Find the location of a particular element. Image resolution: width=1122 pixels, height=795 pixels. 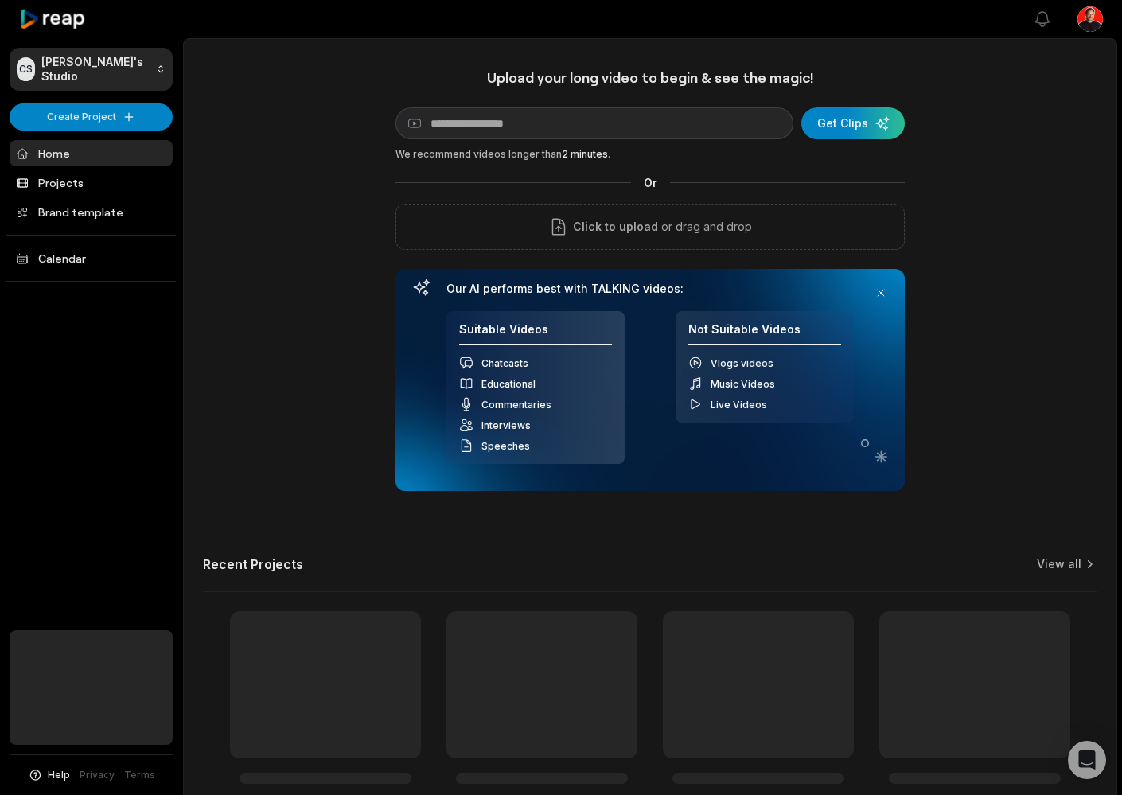

a: Calendar is located at coordinates (91, 258).